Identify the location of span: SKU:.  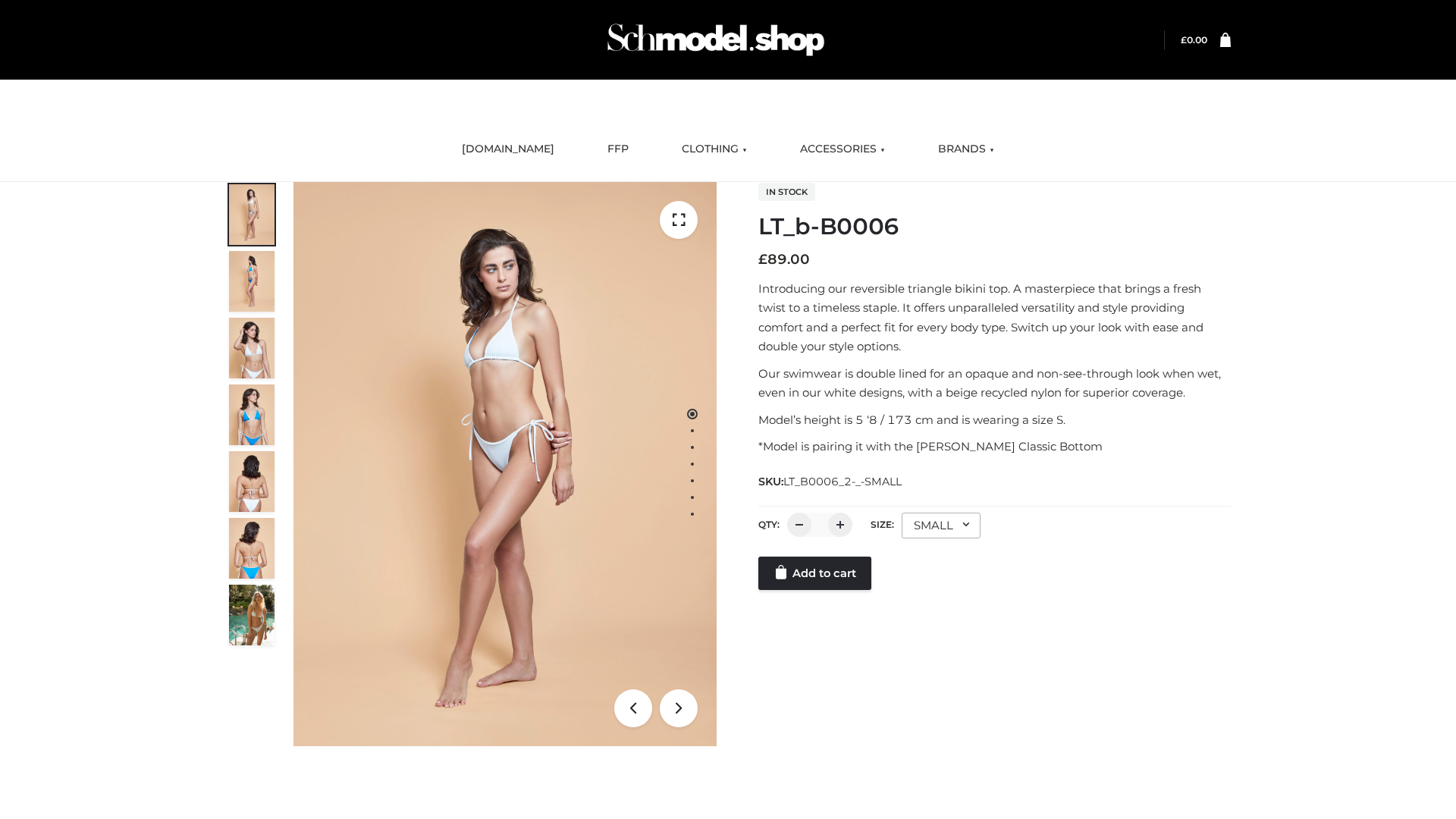
(830, 482).